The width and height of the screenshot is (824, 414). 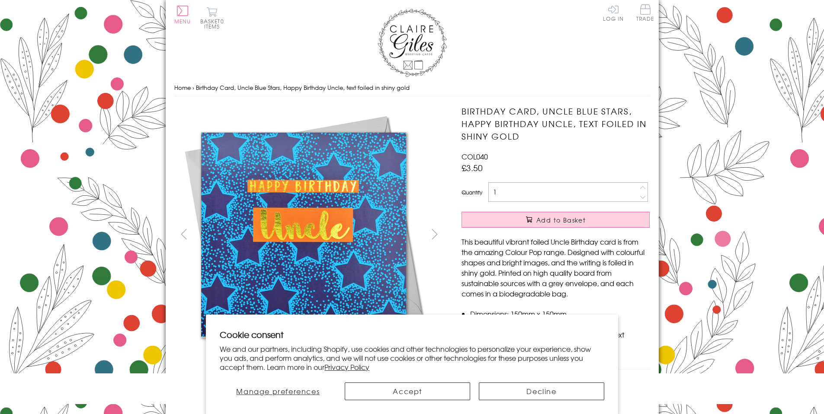 I want to click on nav: breadcrumbs, so click(x=412, y=88).